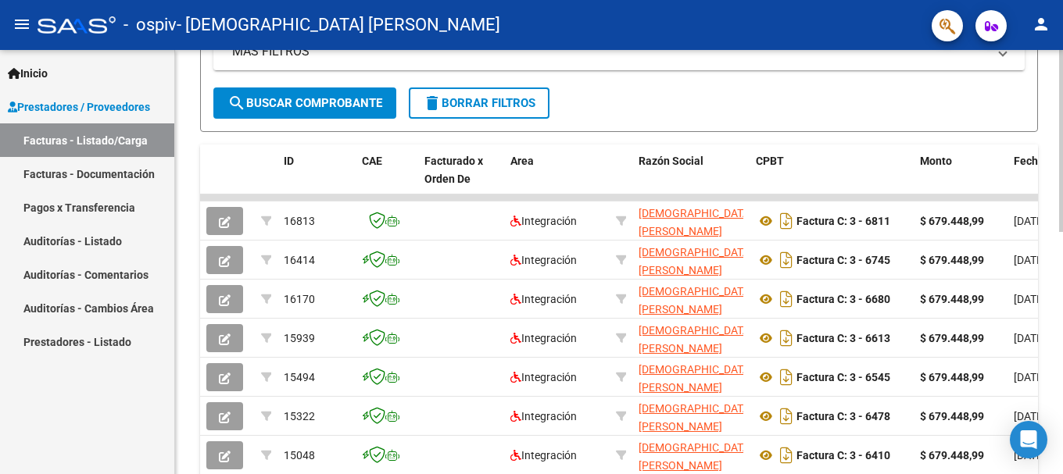  What do you see at coordinates (832, 179) in the screenshot?
I see `datatable-header-cell: CPBT` at bounding box center [832, 179].